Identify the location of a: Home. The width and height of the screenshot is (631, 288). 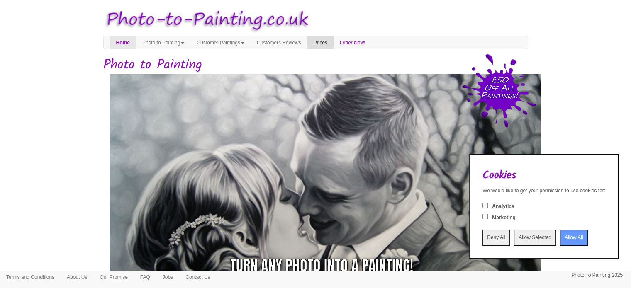
(123, 43).